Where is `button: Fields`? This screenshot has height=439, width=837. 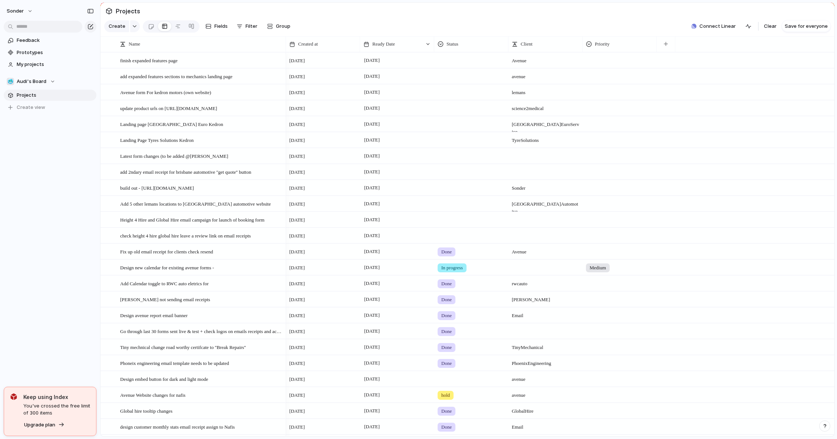 button: Fields is located at coordinates (217, 26).